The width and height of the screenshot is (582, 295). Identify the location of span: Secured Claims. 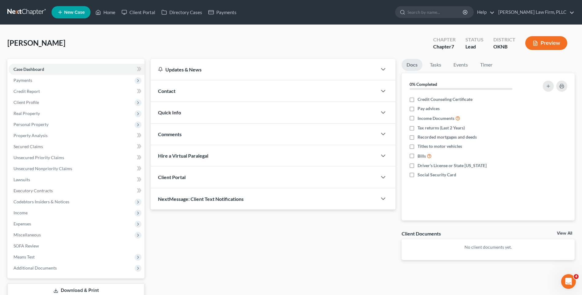
(28, 146).